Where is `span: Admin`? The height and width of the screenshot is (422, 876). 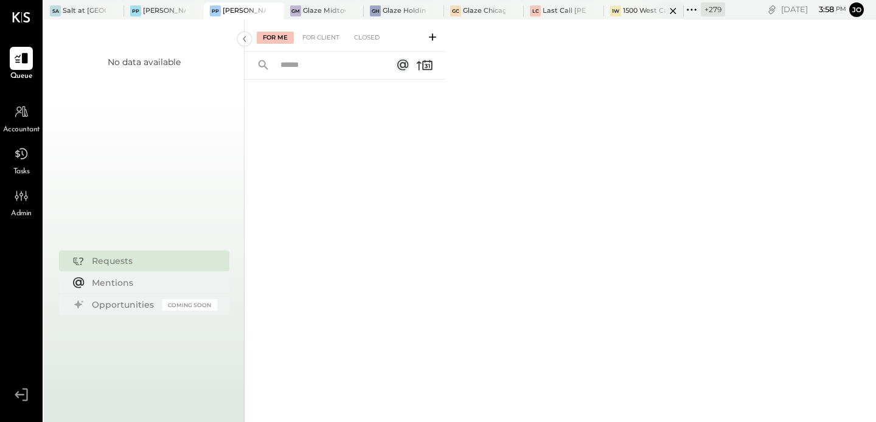 span: Admin is located at coordinates (21, 214).